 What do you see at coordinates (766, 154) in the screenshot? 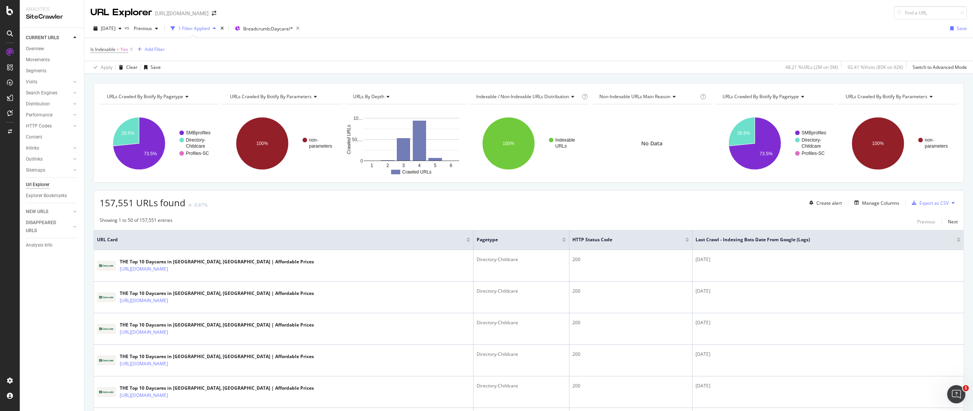
I see `text: 73.5%` at bounding box center [766, 154].